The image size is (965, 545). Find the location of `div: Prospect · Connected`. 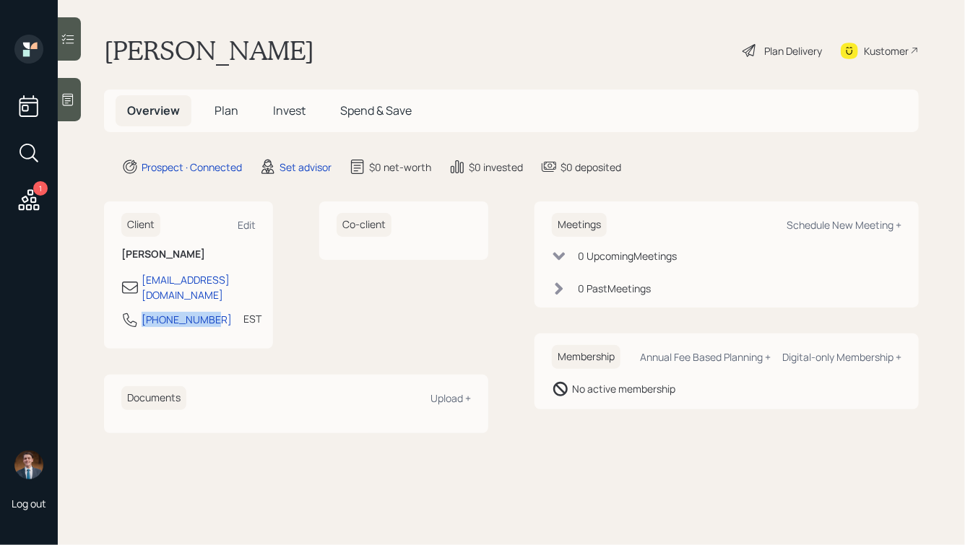

div: Prospect · Connected is located at coordinates (191, 167).